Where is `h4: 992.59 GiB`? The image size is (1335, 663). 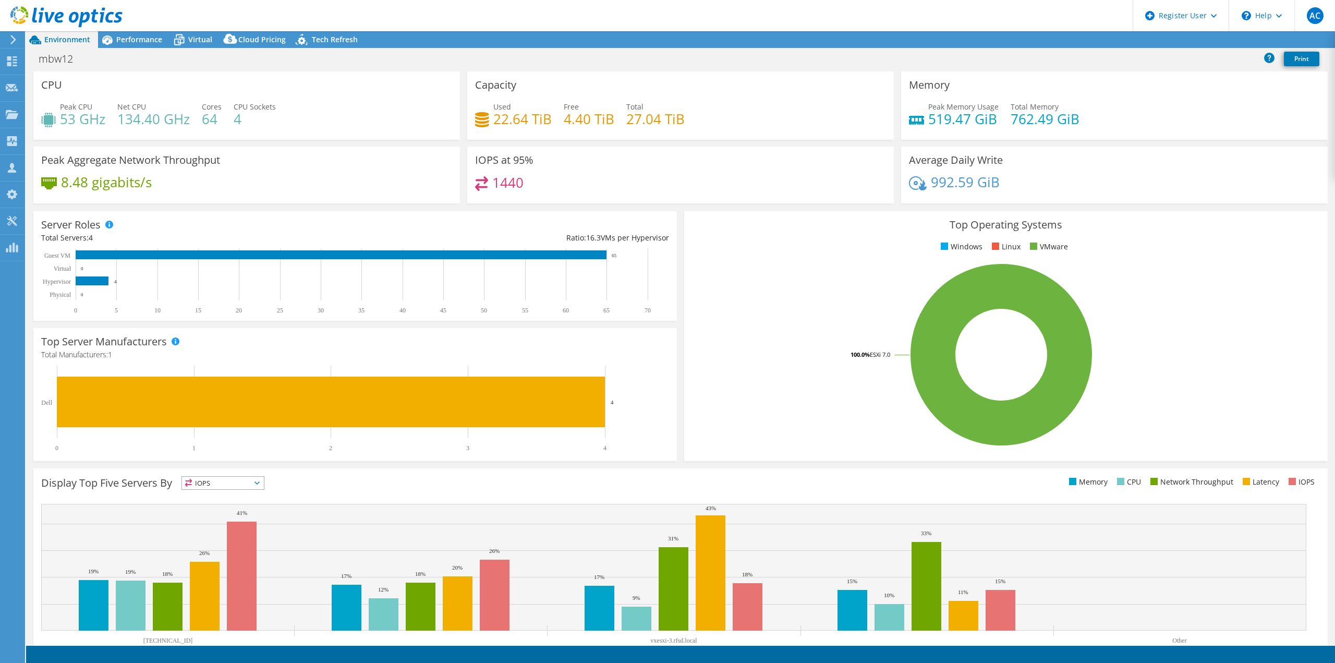
h4: 992.59 GiB is located at coordinates (965, 182).